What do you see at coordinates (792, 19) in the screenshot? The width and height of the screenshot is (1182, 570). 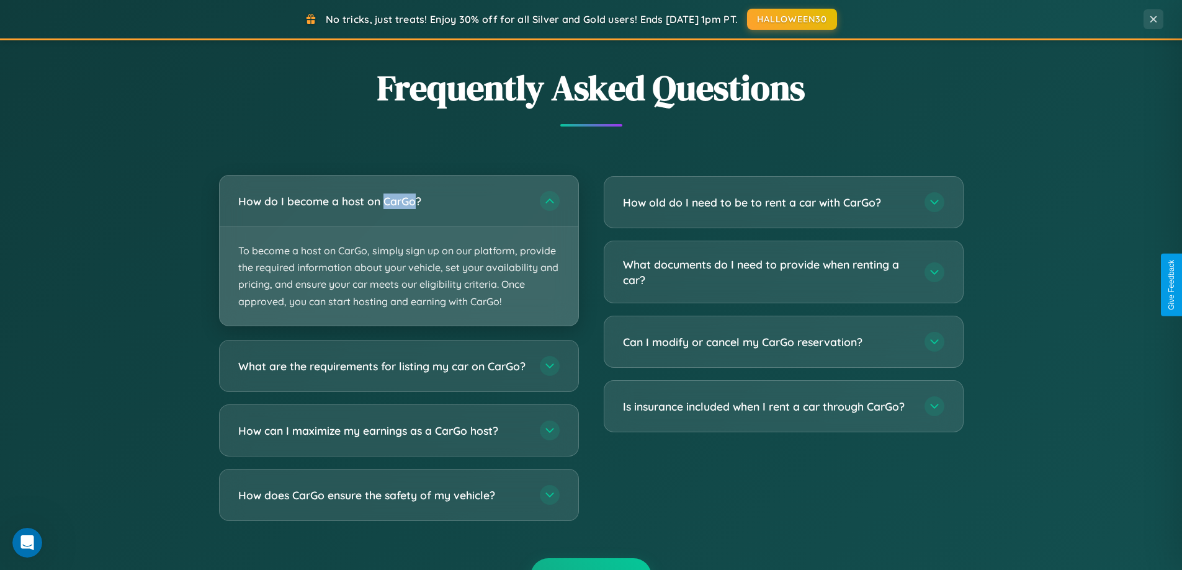 I see `button: HALLOWEEN30` at bounding box center [792, 19].